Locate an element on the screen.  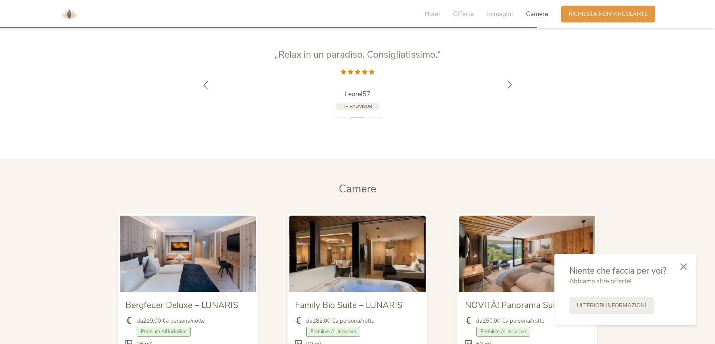
a: Leurel57 is located at coordinates (357, 94).